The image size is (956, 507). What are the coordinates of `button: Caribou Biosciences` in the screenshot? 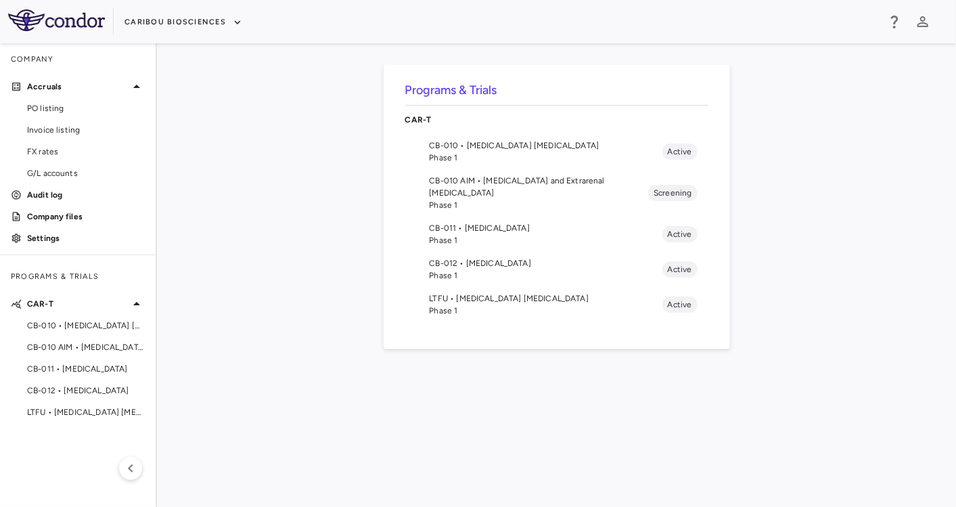 It's located at (183, 22).